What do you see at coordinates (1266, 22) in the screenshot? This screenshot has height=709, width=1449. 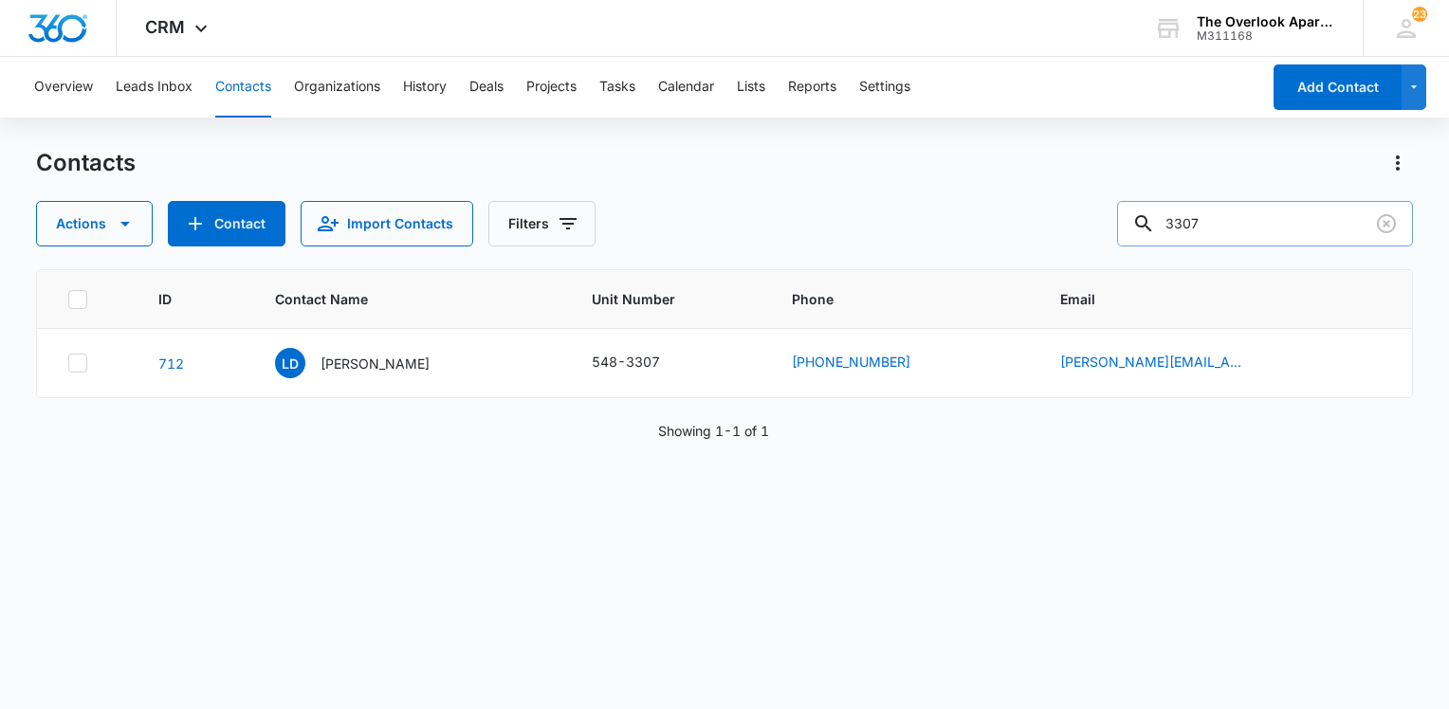 I see `div: account name` at bounding box center [1266, 22].